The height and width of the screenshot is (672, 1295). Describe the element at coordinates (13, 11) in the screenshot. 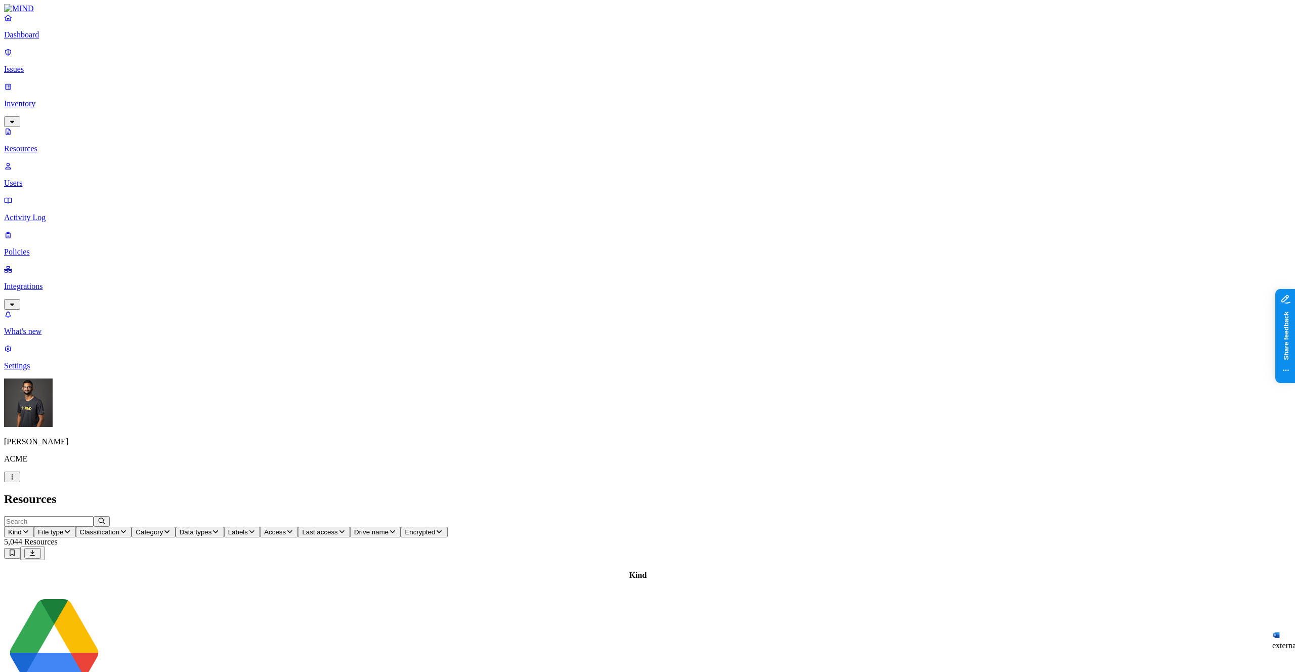

I see `span: More options` at that location.